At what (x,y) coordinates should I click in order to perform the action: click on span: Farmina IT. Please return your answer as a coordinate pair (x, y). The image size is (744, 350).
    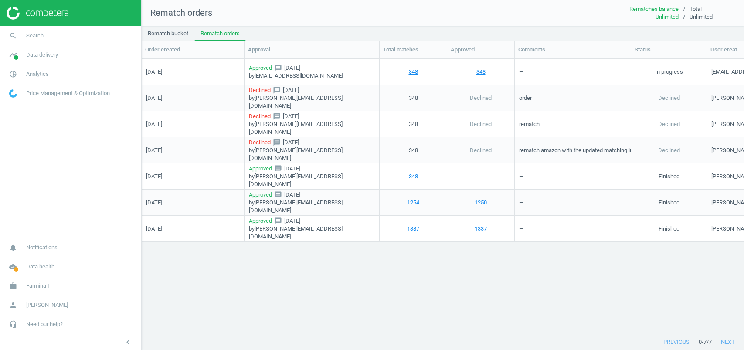
    Looking at the image, I should click on (39, 286).